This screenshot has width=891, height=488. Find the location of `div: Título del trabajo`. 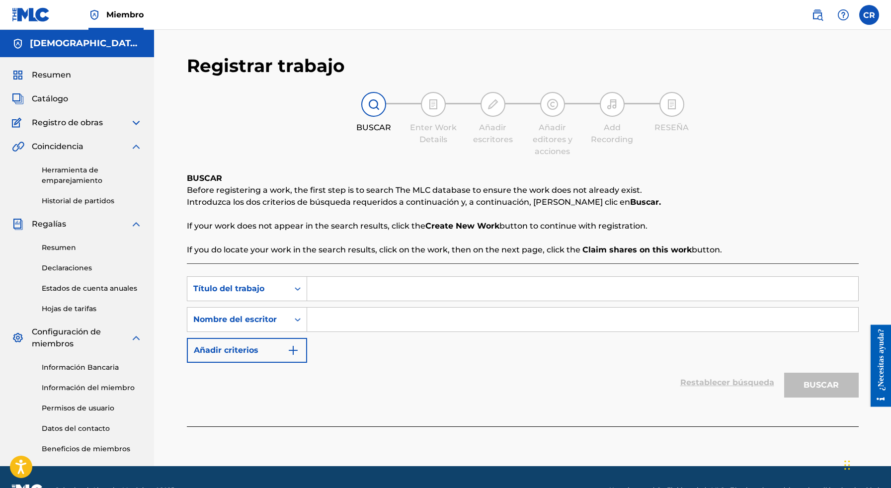

div: Título del trabajo is located at coordinates (238, 289).